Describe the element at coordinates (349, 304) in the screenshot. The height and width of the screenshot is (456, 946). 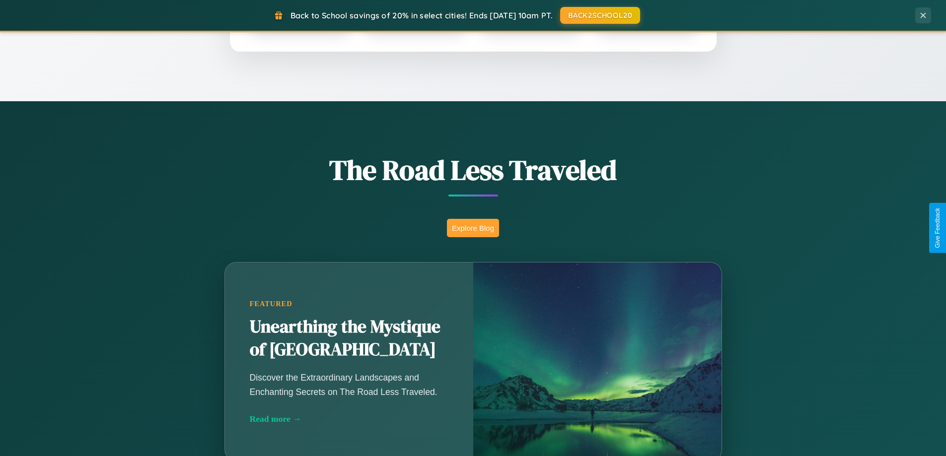
I see `div: Featured` at that location.